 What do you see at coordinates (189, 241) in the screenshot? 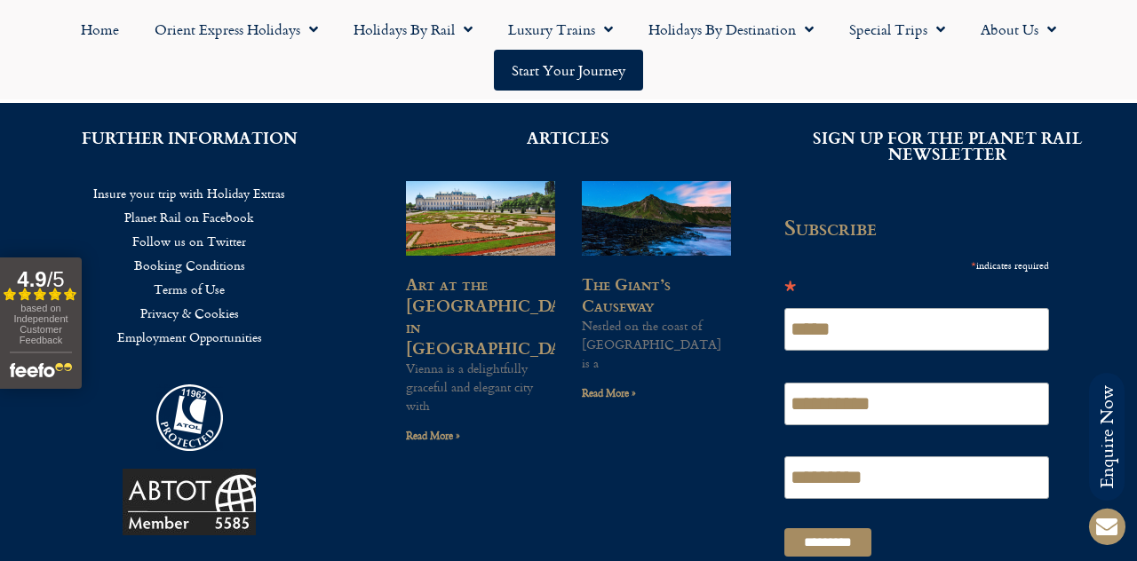
I see `a: Follow us on Twitter` at bounding box center [189, 241].